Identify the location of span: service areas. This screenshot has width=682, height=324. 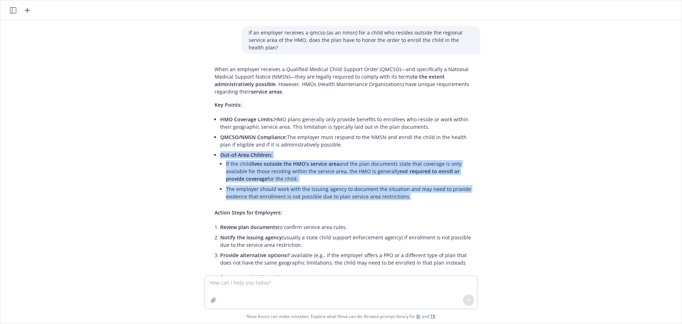
(267, 91).